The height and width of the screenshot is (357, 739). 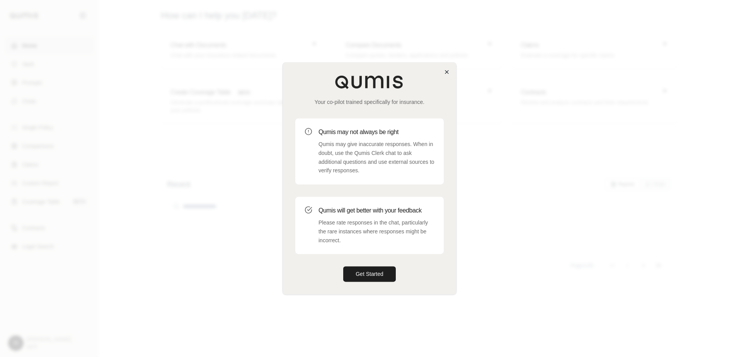 I want to click on h3: Qumis may not always be right, so click(x=377, y=132).